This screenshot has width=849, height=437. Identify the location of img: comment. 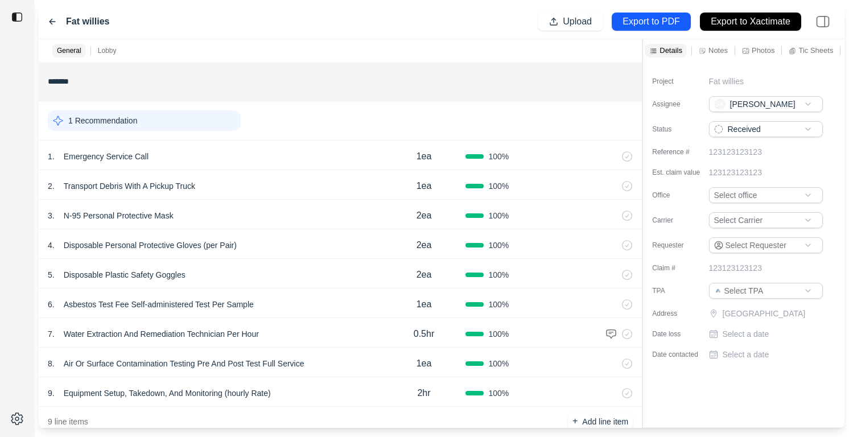
(611, 334).